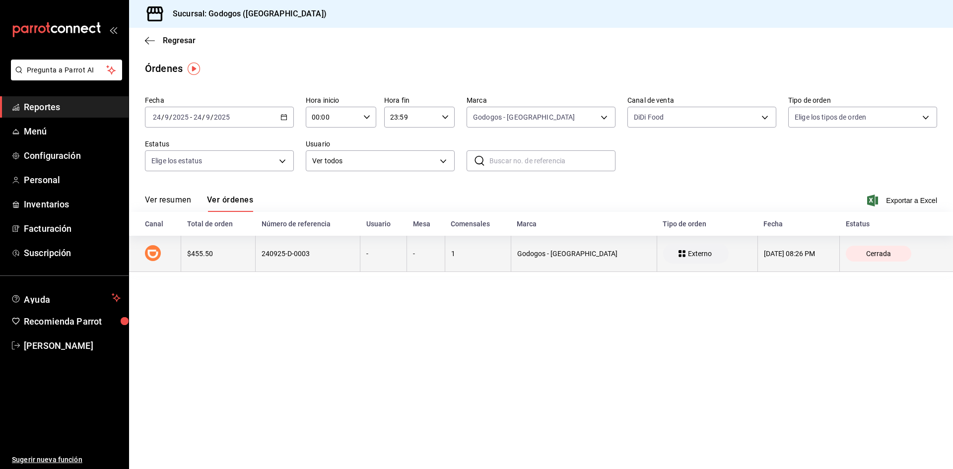 This screenshot has width=953, height=469. What do you see at coordinates (799, 224) in the screenshot?
I see `div: Fecha` at bounding box center [799, 224].